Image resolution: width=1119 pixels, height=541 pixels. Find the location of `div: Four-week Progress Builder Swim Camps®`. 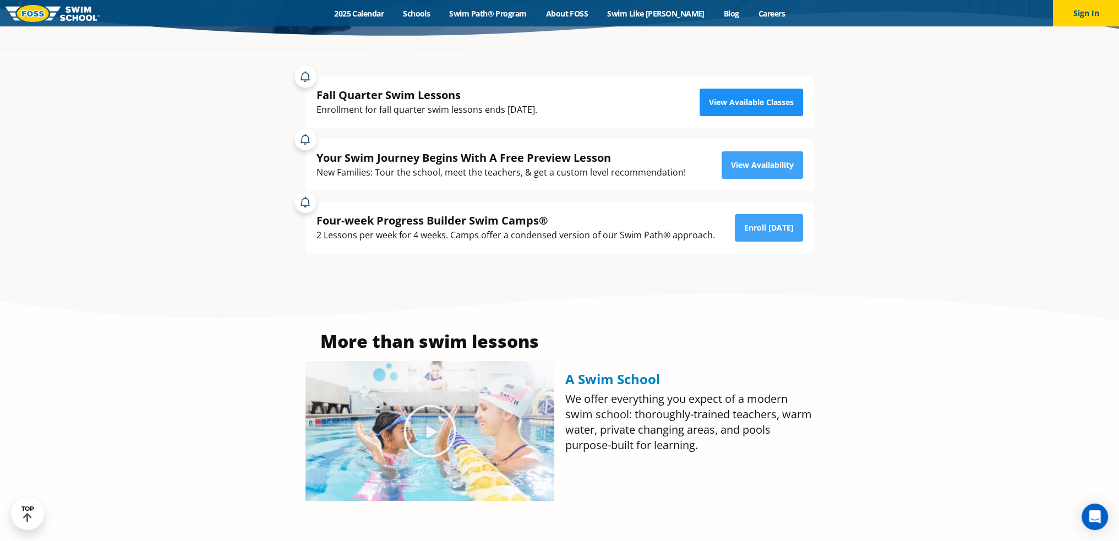

div: Four-week Progress Builder Swim Camps® is located at coordinates (516, 220).